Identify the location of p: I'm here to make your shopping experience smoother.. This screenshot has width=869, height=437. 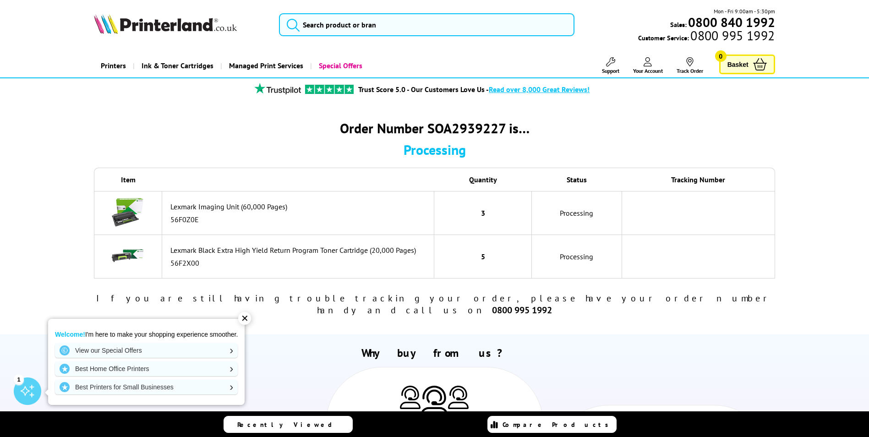
(146, 334).